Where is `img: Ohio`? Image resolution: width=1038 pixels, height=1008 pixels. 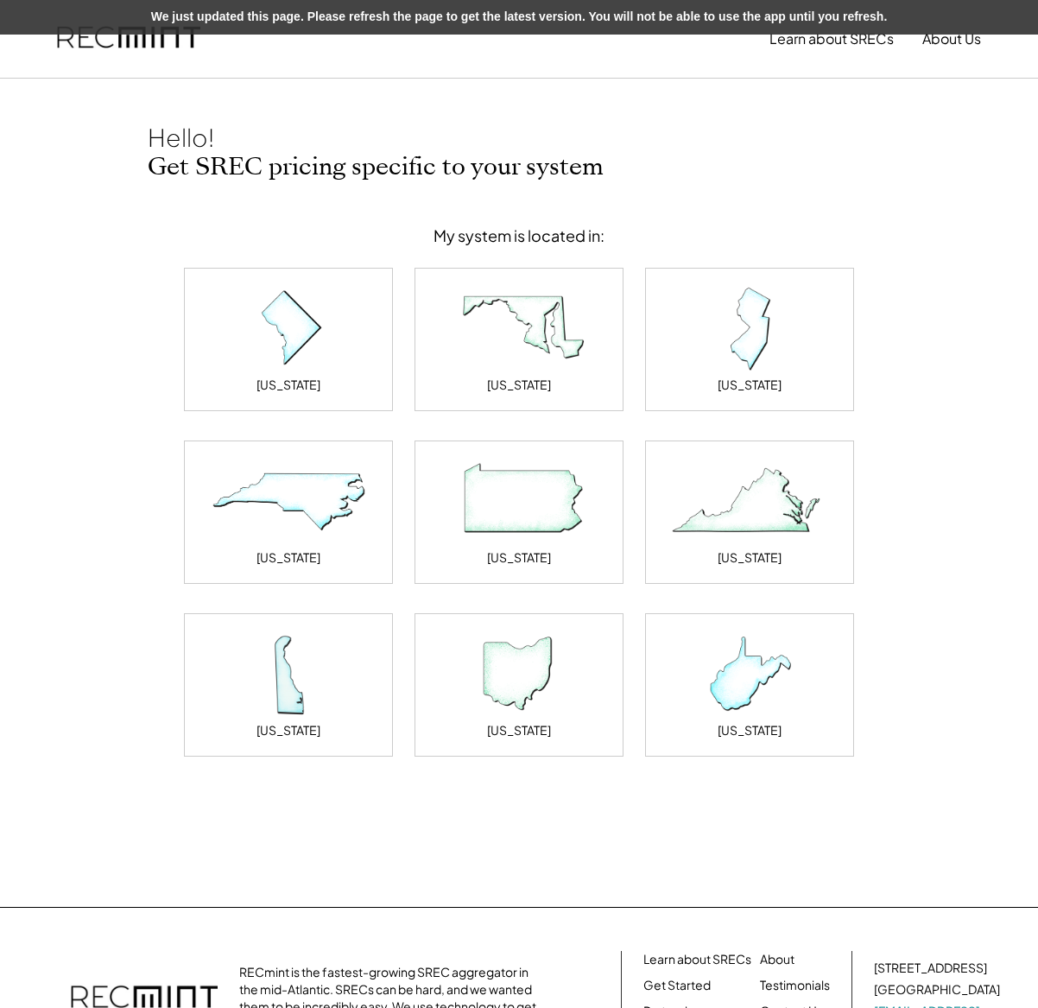 img: Ohio is located at coordinates (519, 675).